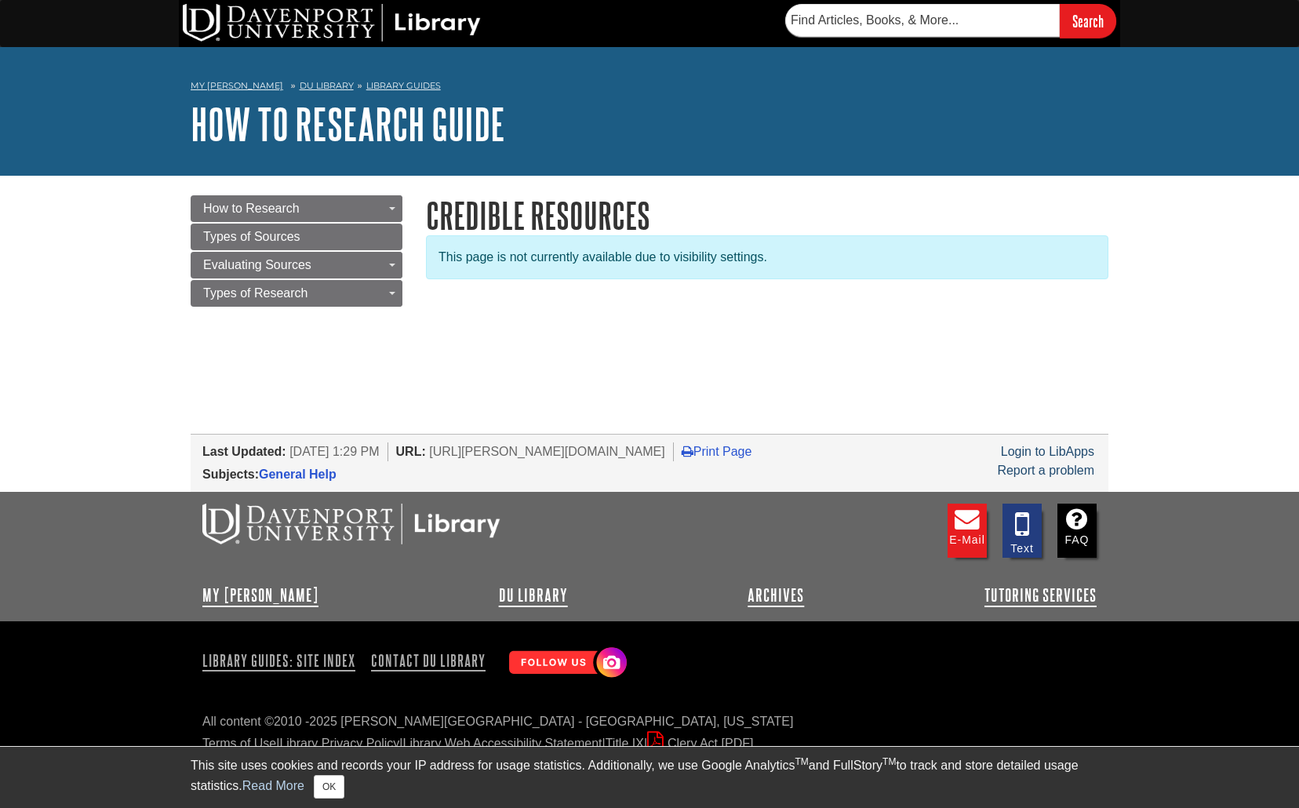 This screenshot has height=808, width=1299. Describe the element at coordinates (296, 265) in the screenshot. I see `a: Evaluating Sources` at that location.